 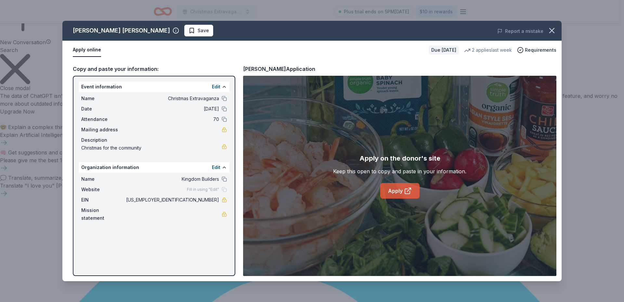 I want to click on button: Report a mistake, so click(x=520, y=31).